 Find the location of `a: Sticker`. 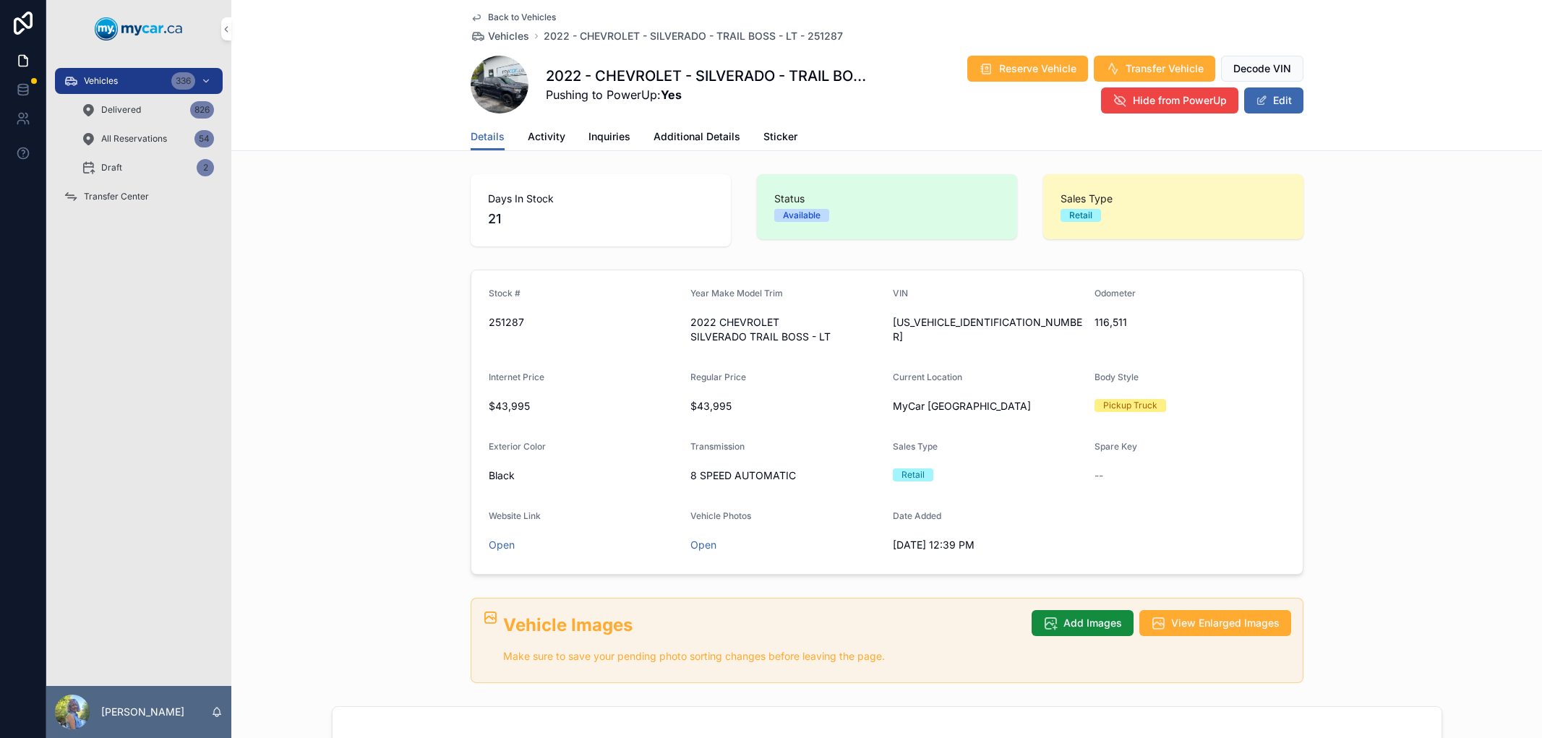

a: Sticker is located at coordinates (780, 138).